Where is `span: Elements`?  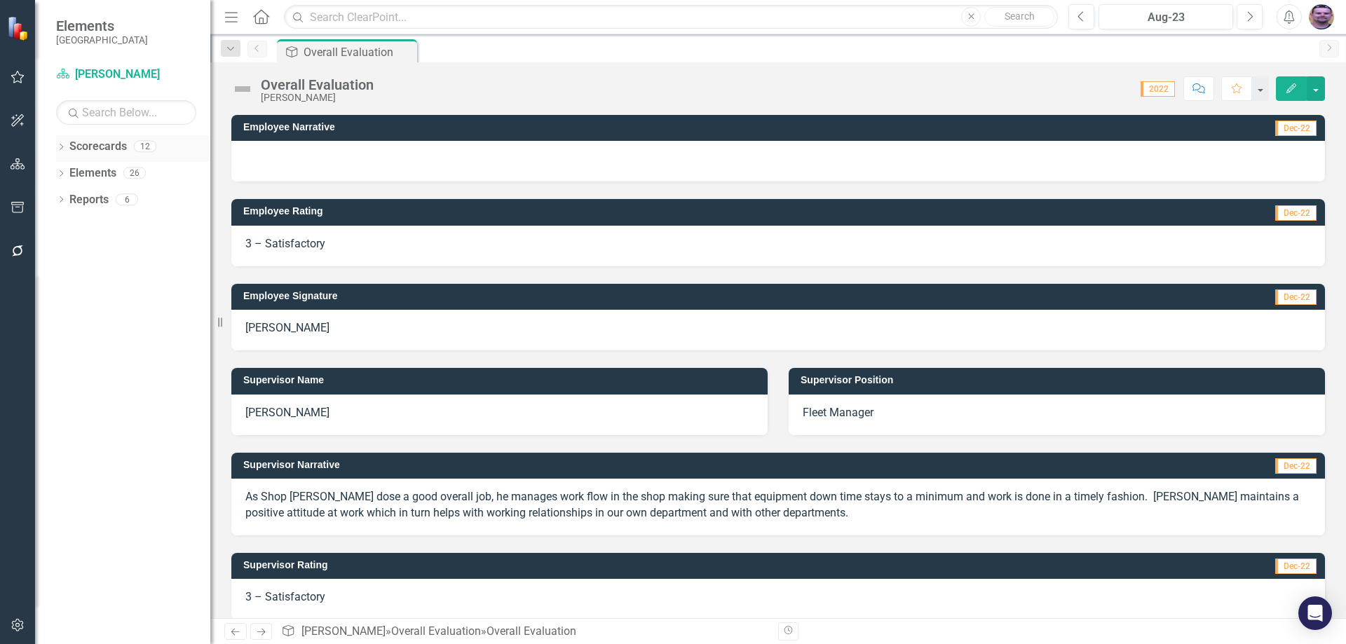
span: Elements is located at coordinates (102, 26).